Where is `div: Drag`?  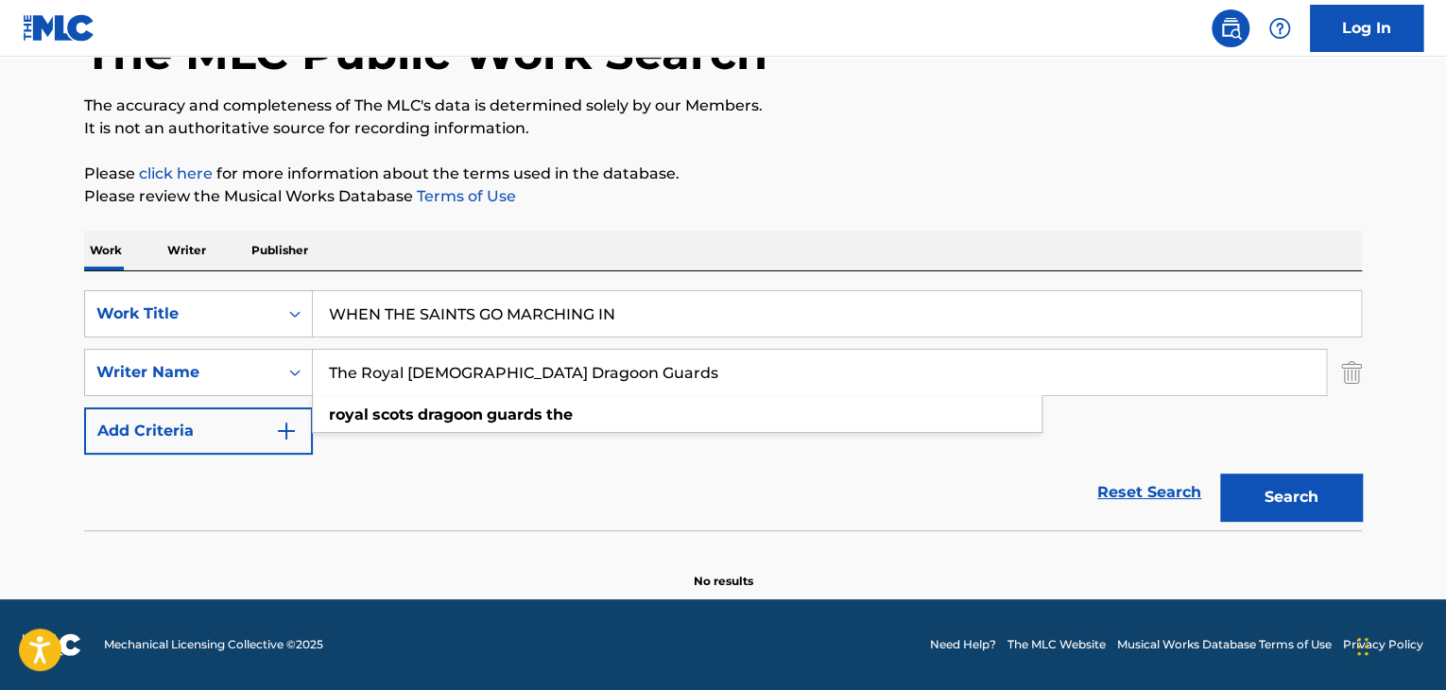 div: Drag is located at coordinates (1363, 646).